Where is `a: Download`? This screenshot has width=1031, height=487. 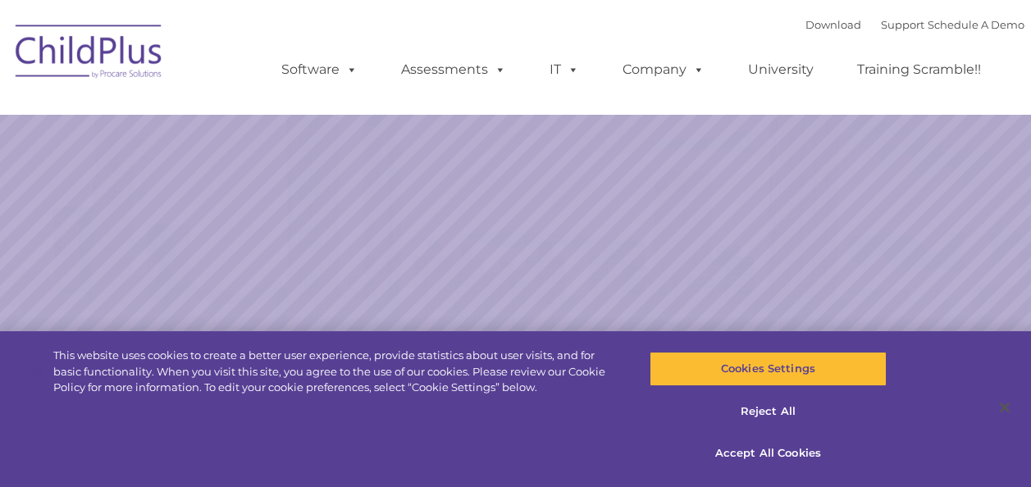
a: Download is located at coordinates (833, 25).